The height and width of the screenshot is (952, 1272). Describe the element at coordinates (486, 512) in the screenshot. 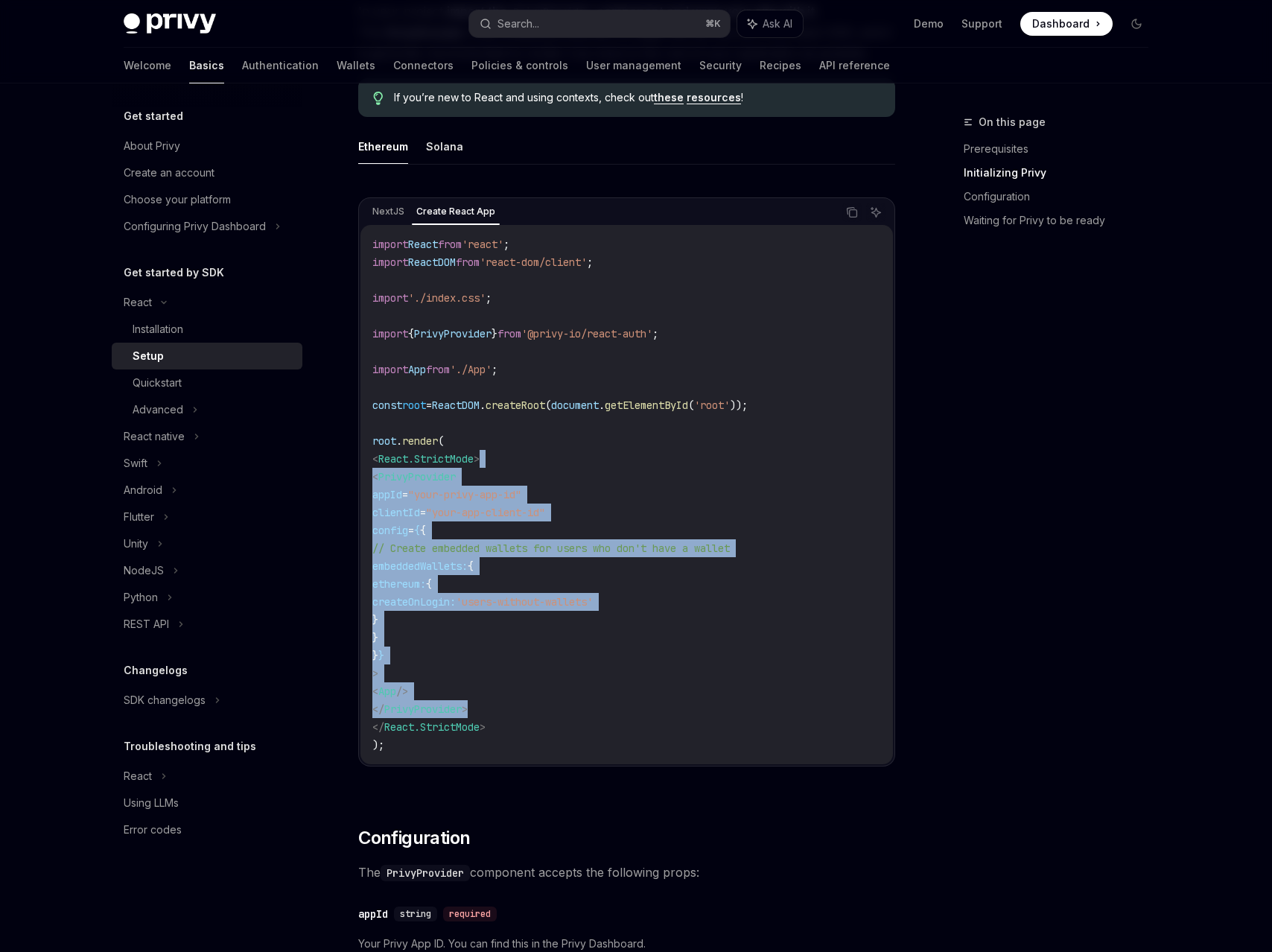

I see `span: "your-app-client-id"` at that location.